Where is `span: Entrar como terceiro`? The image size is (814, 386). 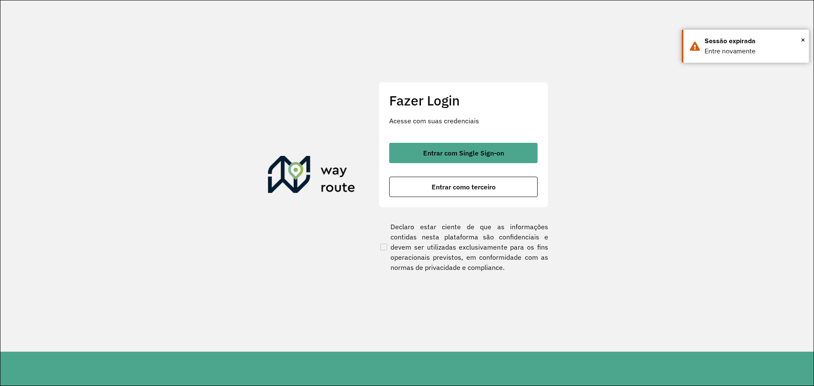
span: Entrar como terceiro is located at coordinates (463, 187).